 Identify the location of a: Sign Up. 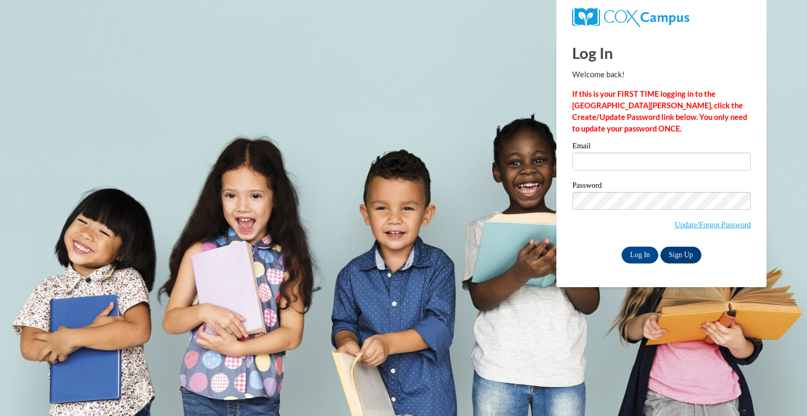
(681, 255).